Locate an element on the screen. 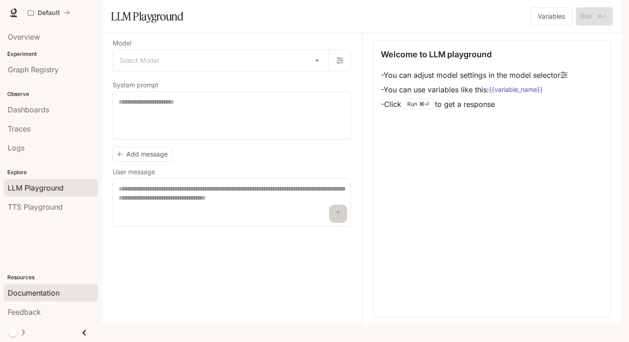  button: Add message is located at coordinates (142, 154).